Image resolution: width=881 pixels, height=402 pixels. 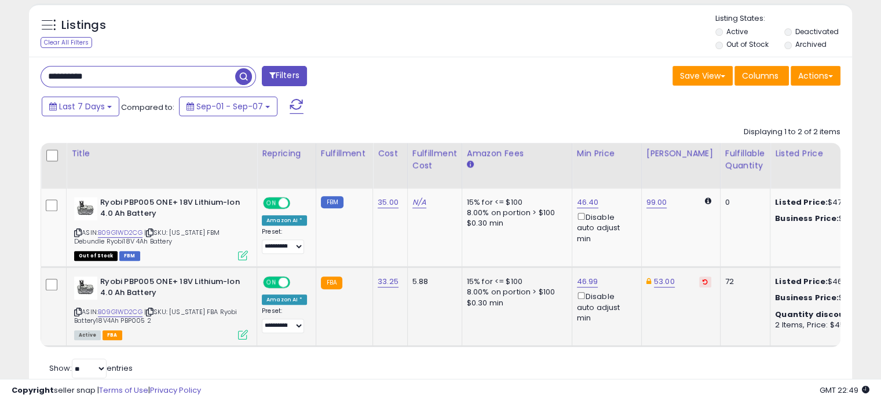 What do you see at coordinates (112, 335) in the screenshot?
I see `span: FBA` at bounding box center [112, 335].